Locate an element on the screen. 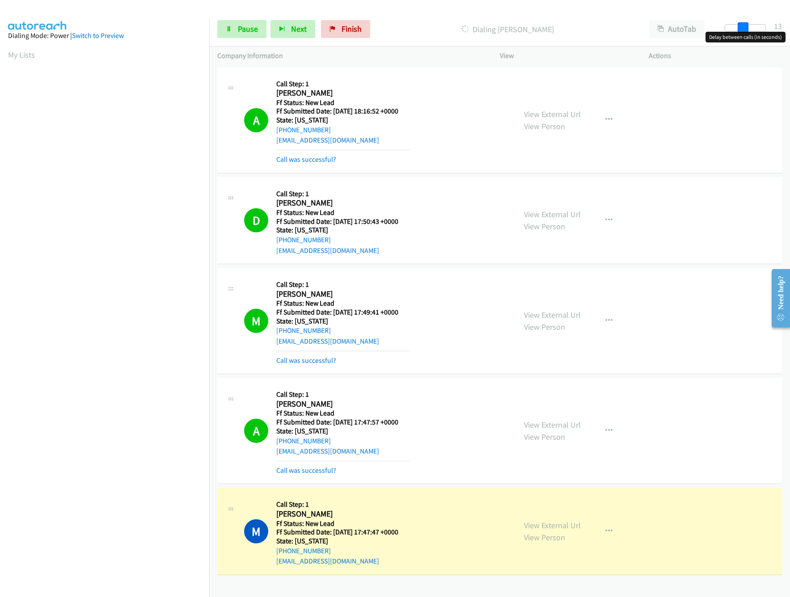 This screenshot has width=790, height=597. a: My Lists is located at coordinates (21, 55).